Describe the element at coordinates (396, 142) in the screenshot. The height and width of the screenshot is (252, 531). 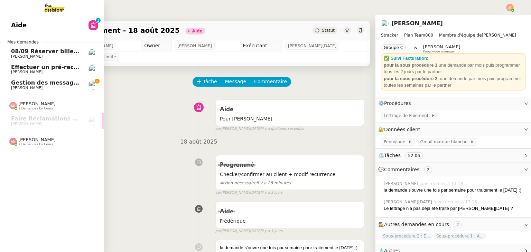
I see `span: Pennylane` at that location.